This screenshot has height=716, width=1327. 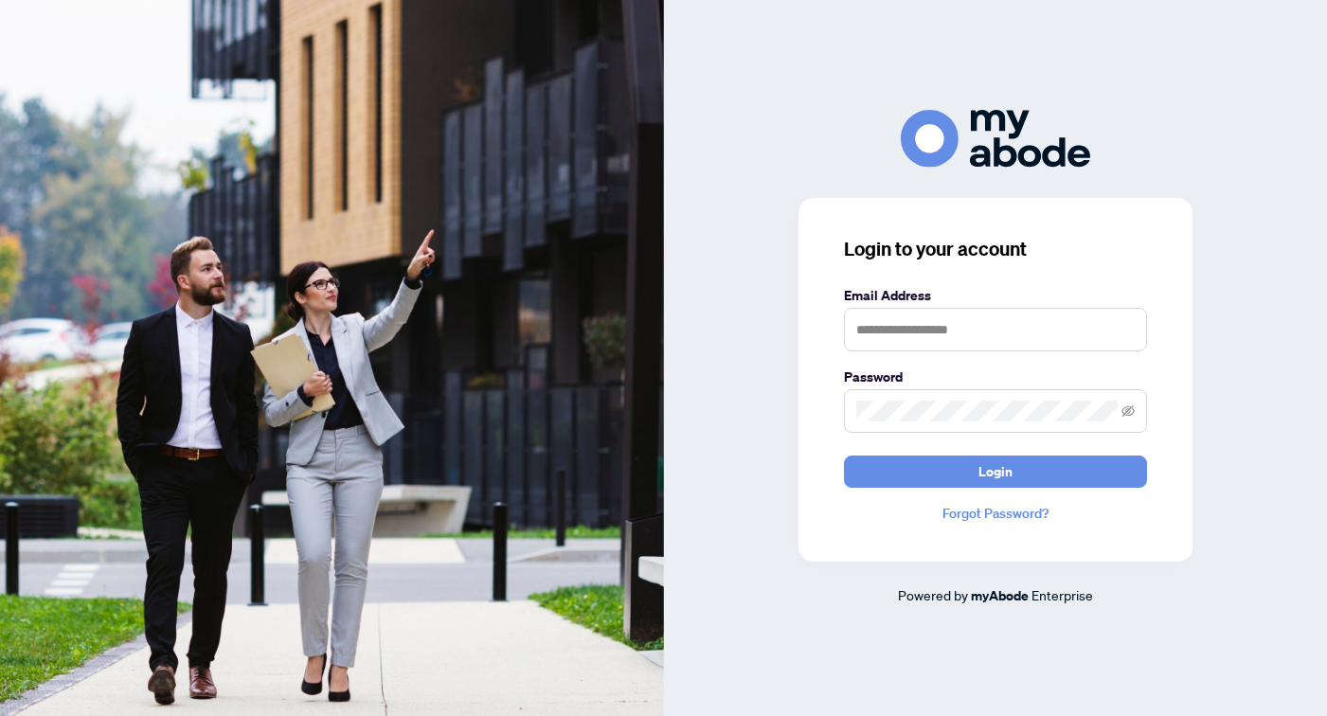 I want to click on label: Password, so click(x=996, y=377).